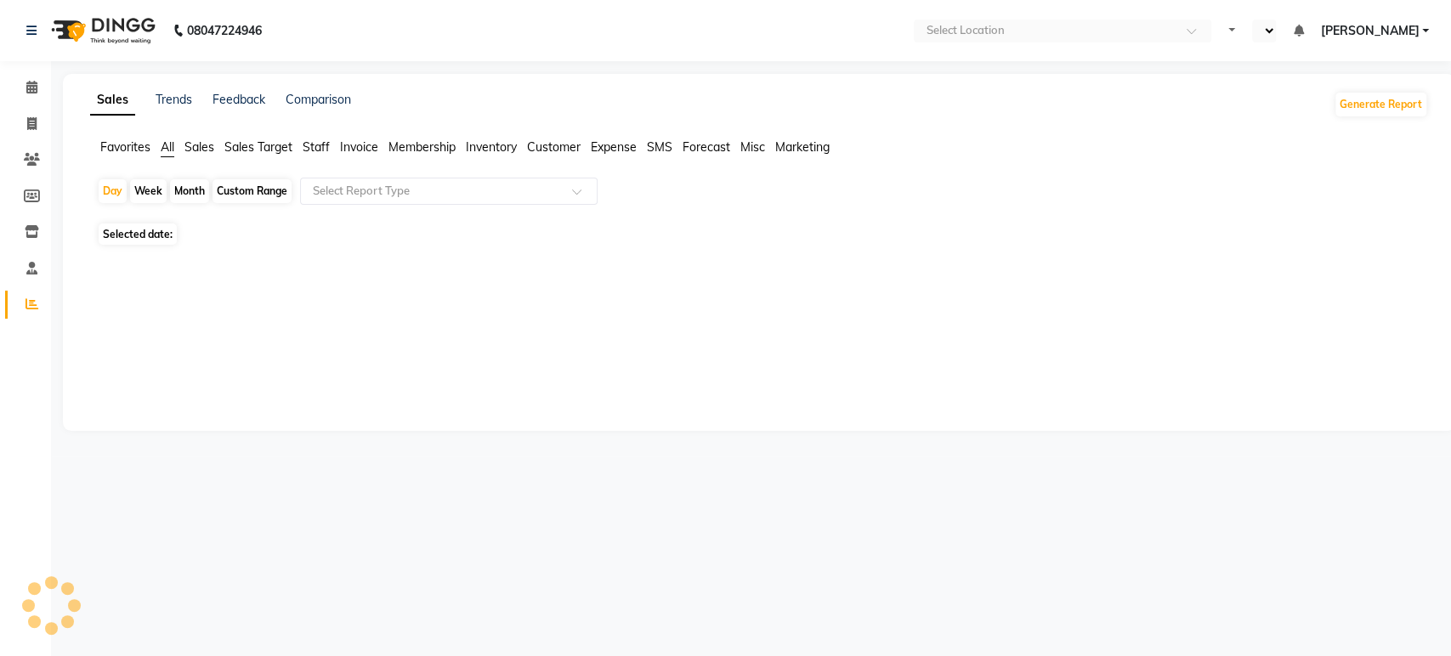  What do you see at coordinates (706, 147) in the screenshot?
I see `span: Forecast` at bounding box center [706, 147].